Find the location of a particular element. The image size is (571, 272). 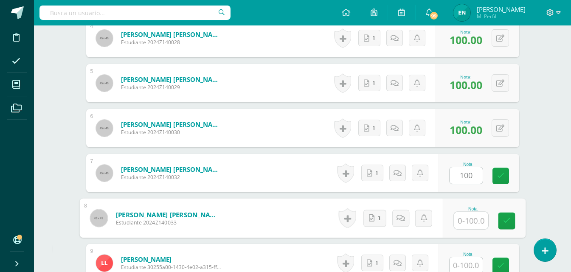

span: Estudiante 2024Z140029 is located at coordinates (172, 87).